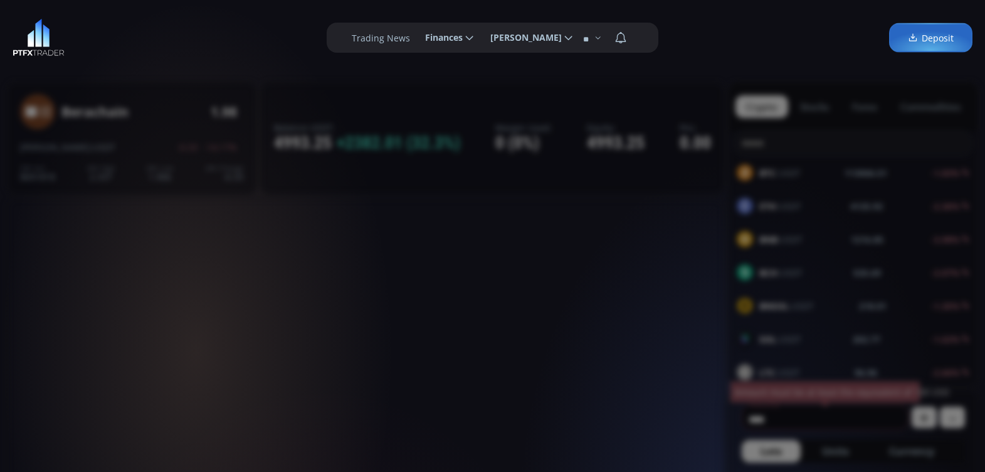 Image resolution: width=985 pixels, height=472 pixels. What do you see at coordinates (931, 38) in the screenshot?
I see `a: Deposit` at bounding box center [931, 38].